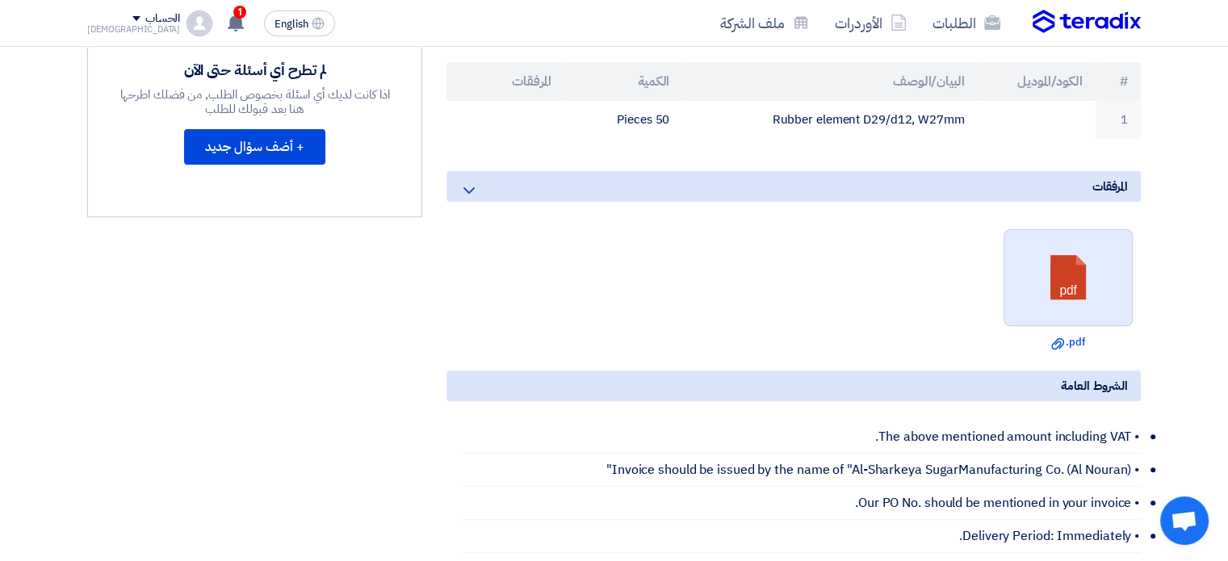 The image size is (1228, 561). I want to click on a: الأوردرات, so click(870, 23).